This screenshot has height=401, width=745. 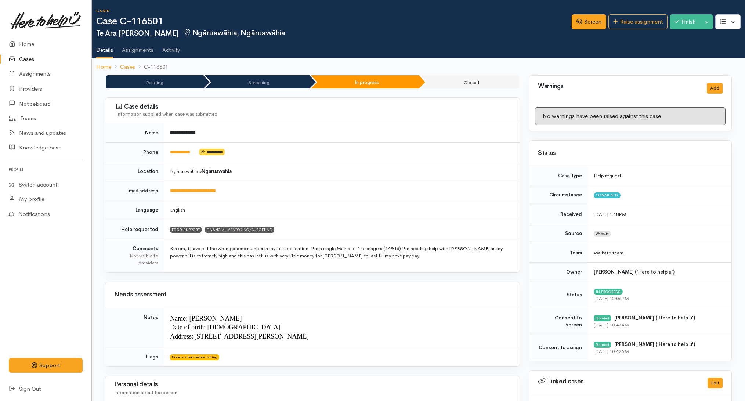 What do you see at coordinates (234, 33) in the screenshot?
I see `span: Ngāruawāhia, Ngāruawāhia` at bounding box center [234, 33].